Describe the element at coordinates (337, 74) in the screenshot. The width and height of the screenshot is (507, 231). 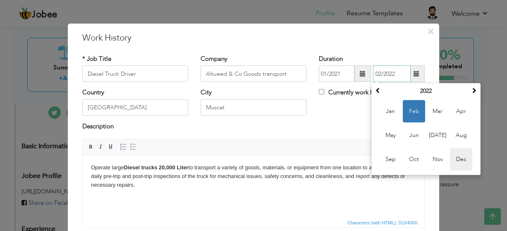
I see `input: From` at that location.